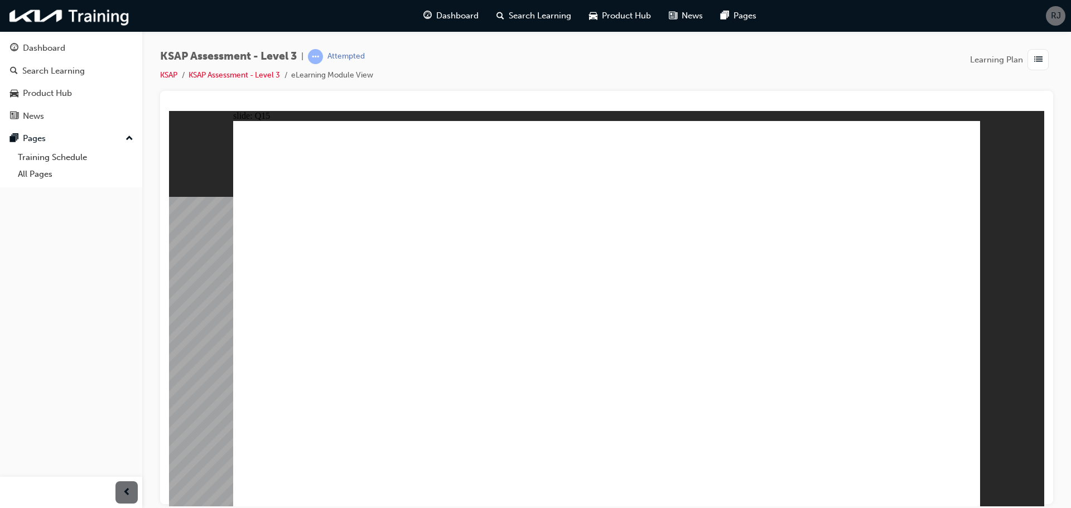  Describe the element at coordinates (692, 16) in the screenshot. I see `span: News` at that location.